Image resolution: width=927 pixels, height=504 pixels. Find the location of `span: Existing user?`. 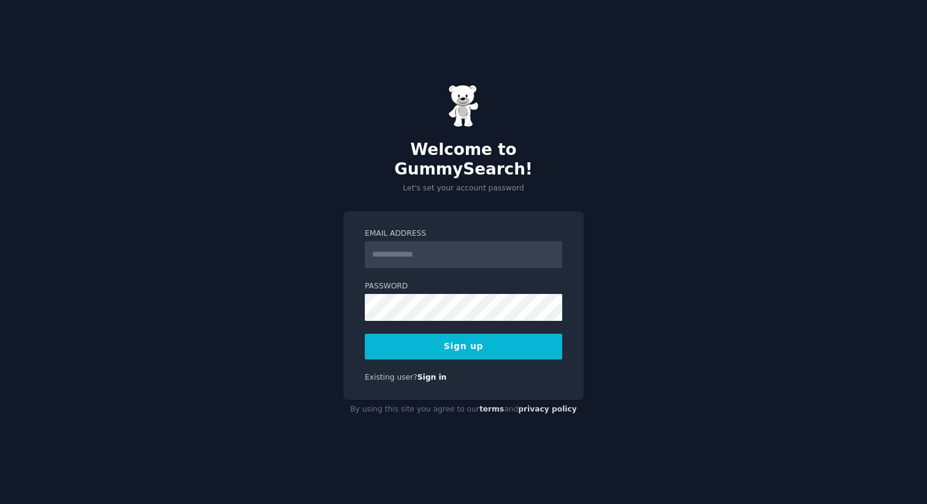

span: Existing user? is located at coordinates (391, 378).